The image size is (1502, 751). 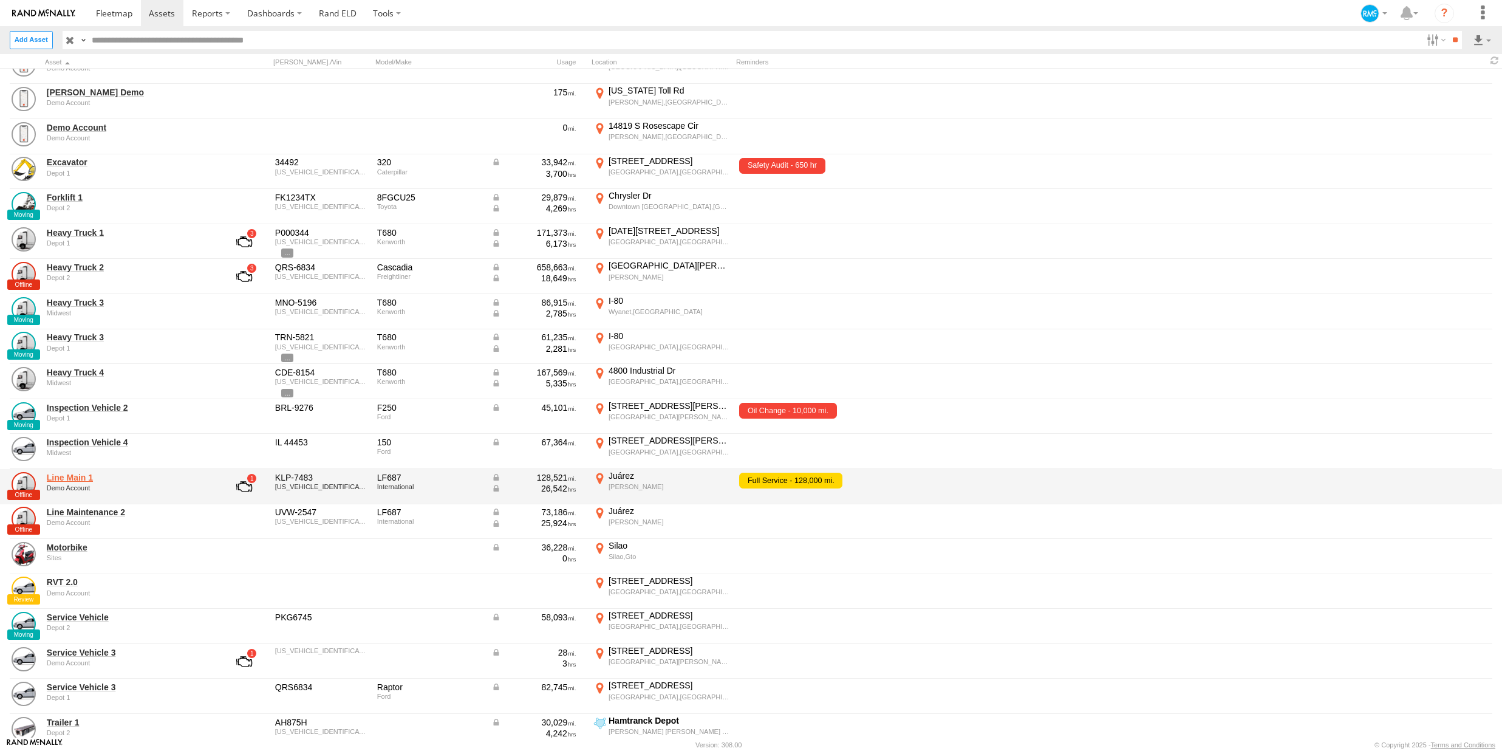 I want to click on div: BRL-9276, so click(x=322, y=408).